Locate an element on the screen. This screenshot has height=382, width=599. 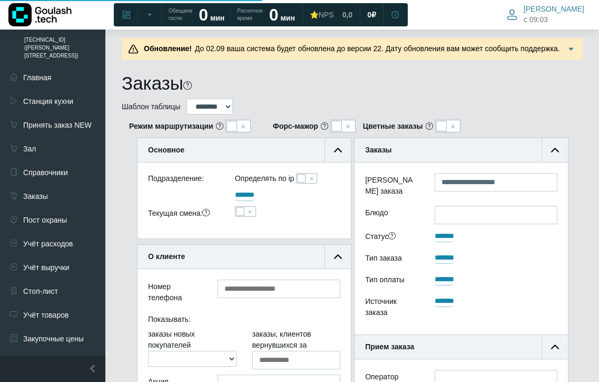
span: Обещаем гостю is located at coordinates (180, 15).